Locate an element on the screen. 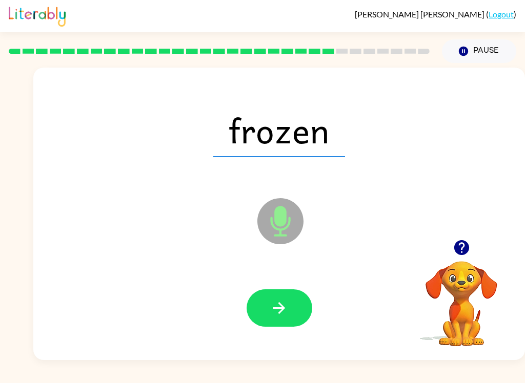 This screenshot has width=525, height=383. button: Pause is located at coordinates (478, 51).